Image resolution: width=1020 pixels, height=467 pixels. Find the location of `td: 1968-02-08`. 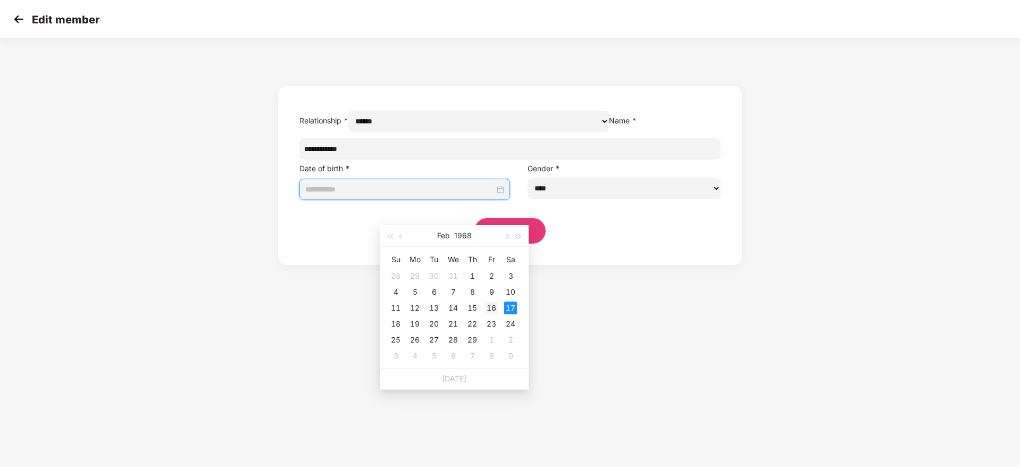

td: 1968-02-08 is located at coordinates (472, 292).